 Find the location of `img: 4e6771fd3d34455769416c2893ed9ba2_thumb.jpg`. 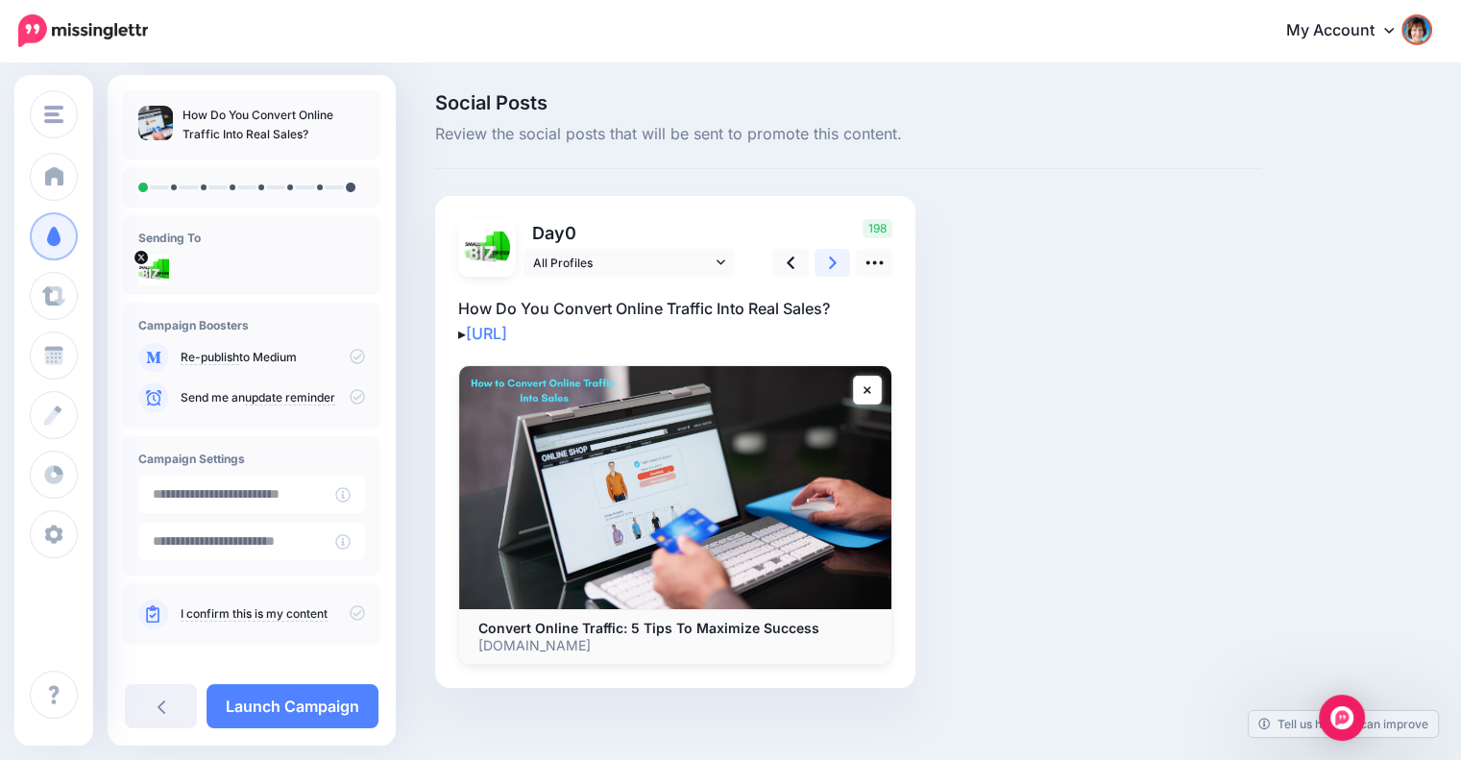

img: 4e6771fd3d34455769416c2893ed9ba2_thumb.jpg is located at coordinates (156, 123).